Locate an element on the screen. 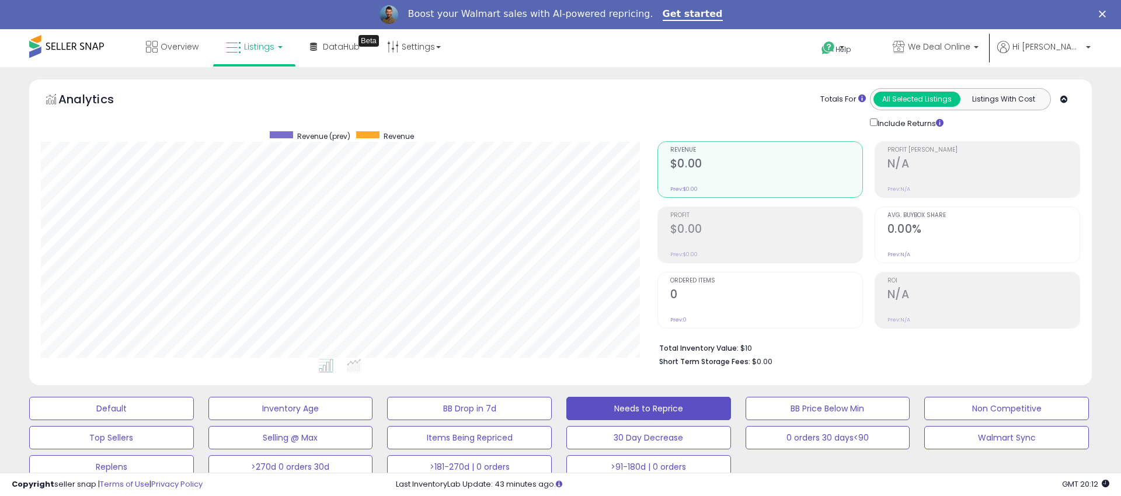  a: Overview is located at coordinates (172, 47).